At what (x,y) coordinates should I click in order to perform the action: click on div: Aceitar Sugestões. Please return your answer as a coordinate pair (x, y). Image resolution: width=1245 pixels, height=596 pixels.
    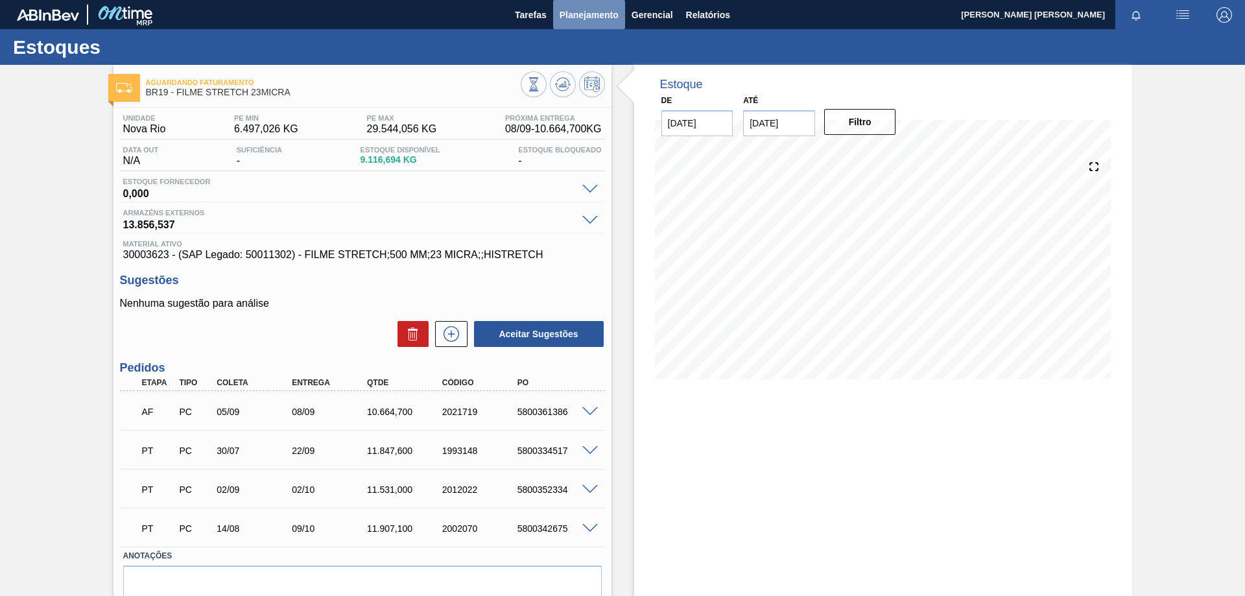
    Looking at the image, I should click on (536, 334).